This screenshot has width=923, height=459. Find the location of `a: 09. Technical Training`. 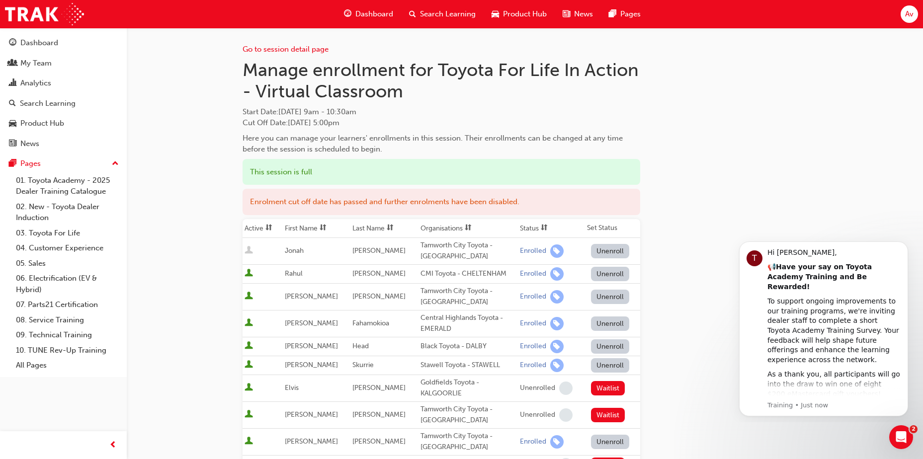

a: 09. Technical Training is located at coordinates (67, 335).